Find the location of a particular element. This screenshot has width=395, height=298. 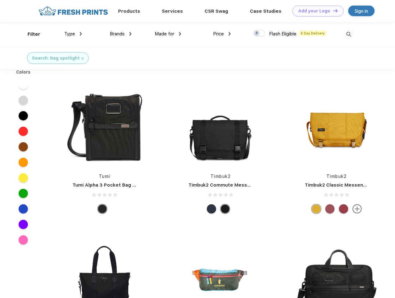

div: Colors is located at coordinates (23, 72).